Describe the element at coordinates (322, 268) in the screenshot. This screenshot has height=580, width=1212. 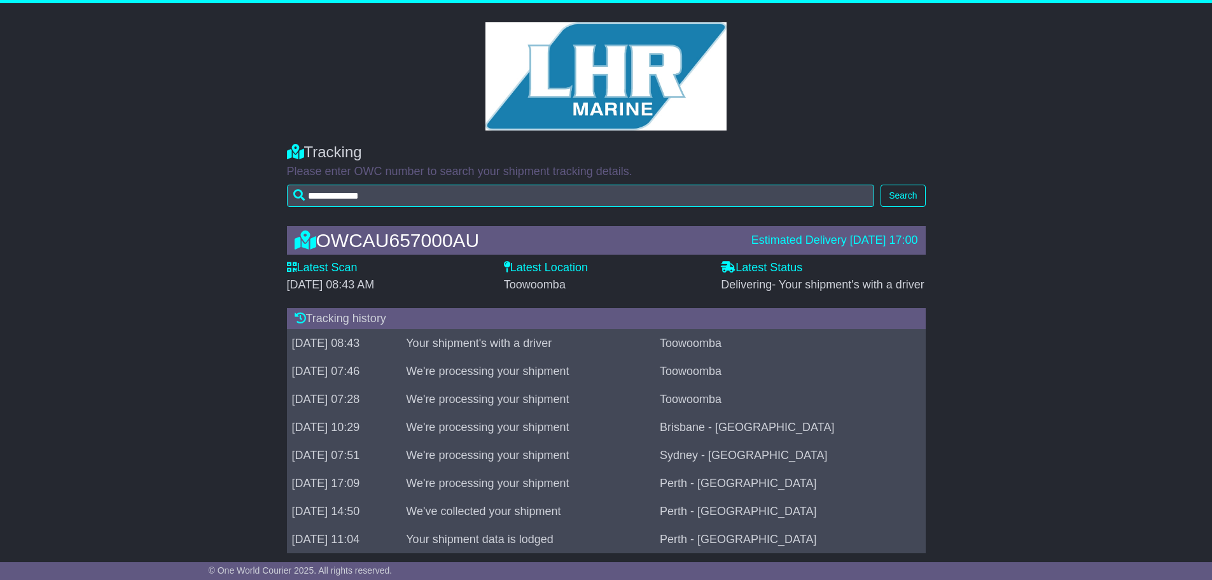
I see `label: Latest Scan` at that location.